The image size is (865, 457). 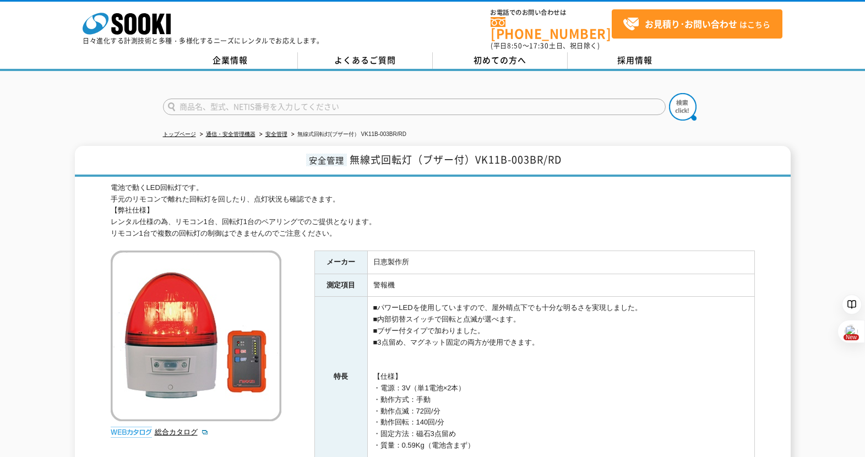 What do you see at coordinates (551, 13) in the screenshot?
I see `span: お電話でのお問い合わせは` at bounding box center [551, 13].